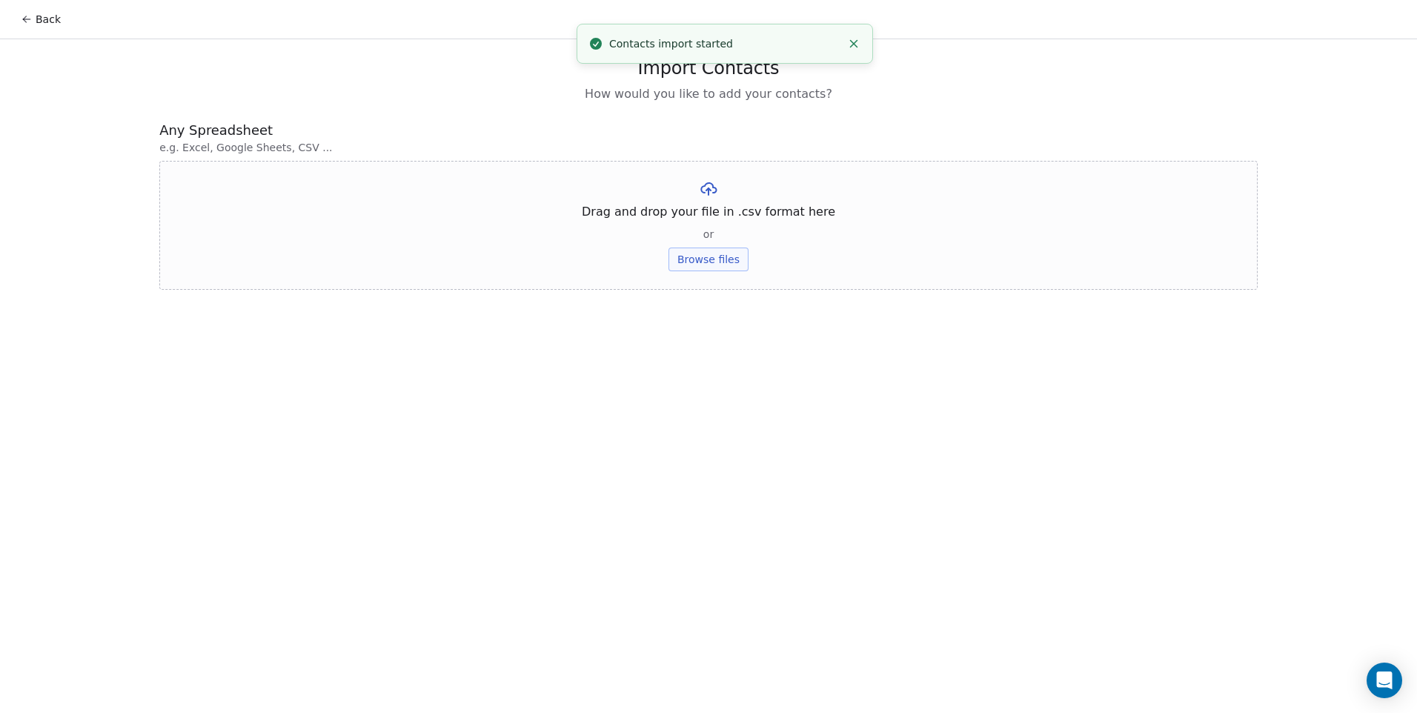 This screenshot has height=713, width=1417. What do you see at coordinates (709, 68) in the screenshot?
I see `span: Import Contacts` at bounding box center [709, 68].